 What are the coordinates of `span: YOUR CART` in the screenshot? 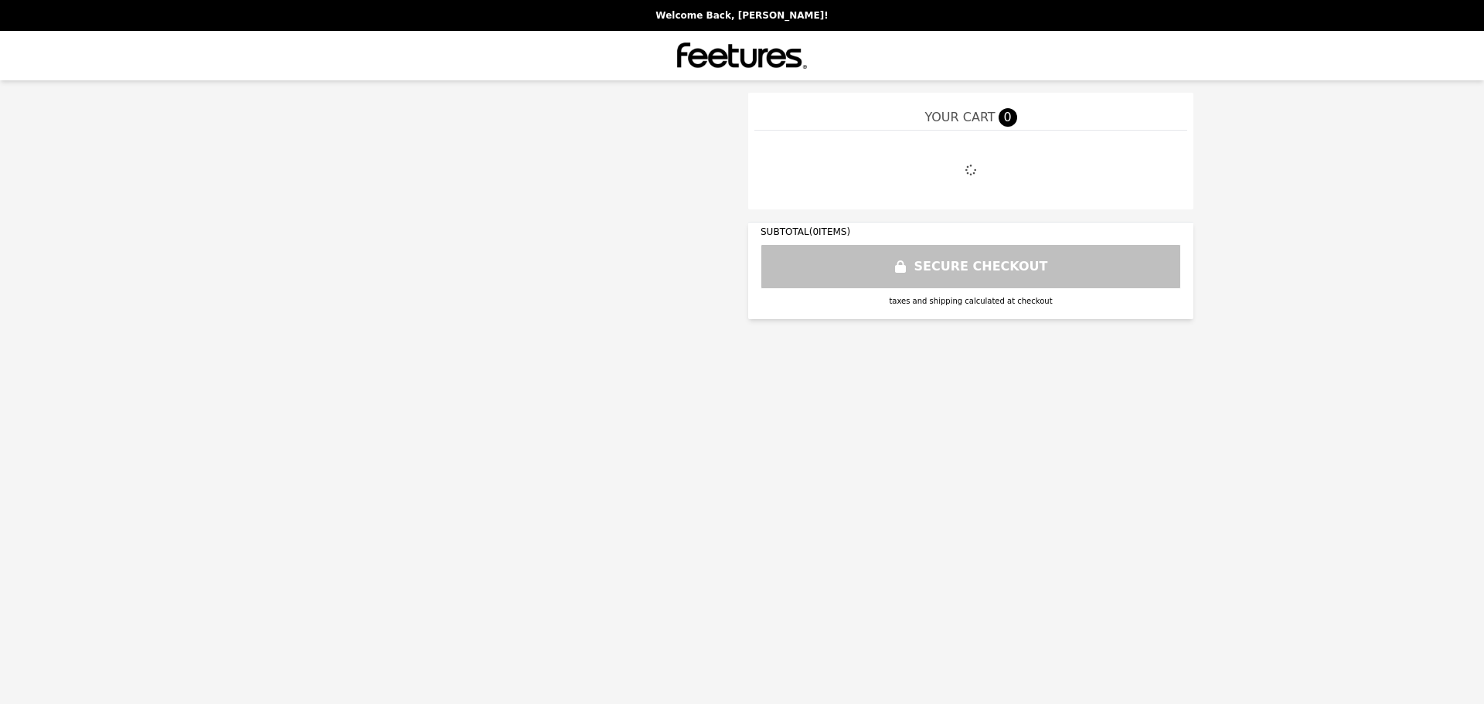 It's located at (959, 117).